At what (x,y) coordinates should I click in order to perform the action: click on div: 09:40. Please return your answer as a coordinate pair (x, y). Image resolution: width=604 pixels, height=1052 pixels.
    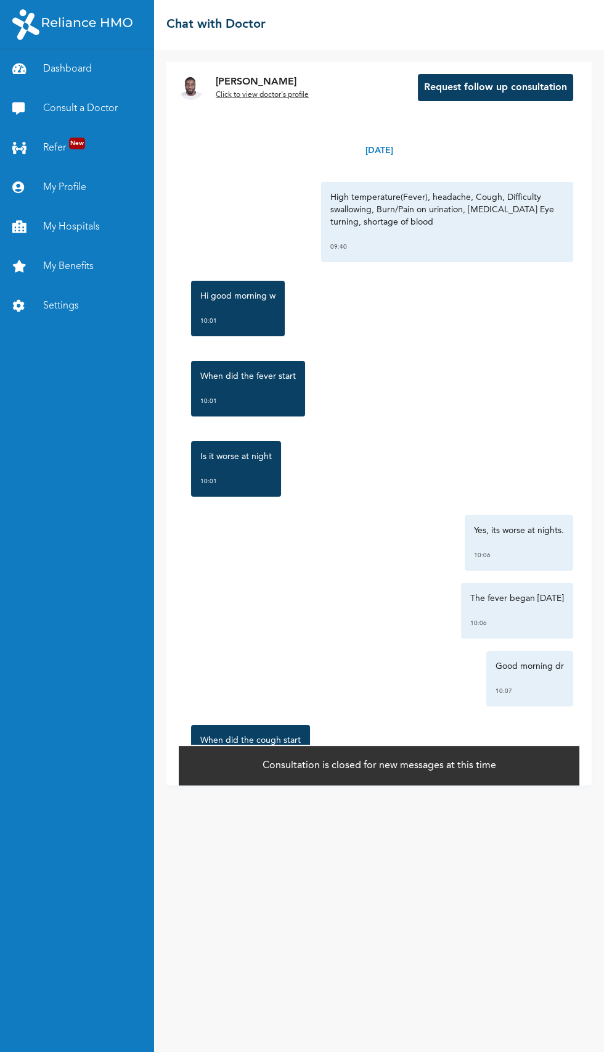
    Looking at the image, I should click on (448, 247).